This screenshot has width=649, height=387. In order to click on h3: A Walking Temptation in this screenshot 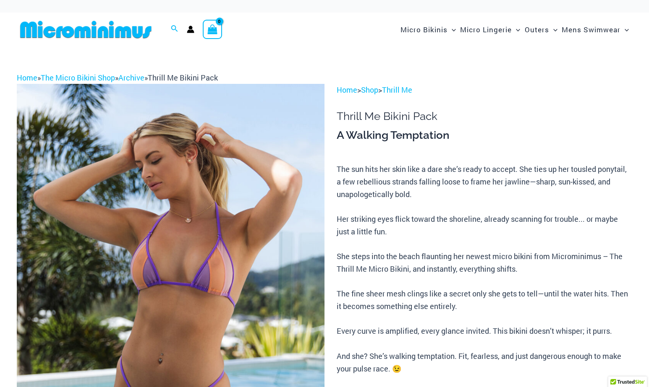, I will do `click(484, 136)`.